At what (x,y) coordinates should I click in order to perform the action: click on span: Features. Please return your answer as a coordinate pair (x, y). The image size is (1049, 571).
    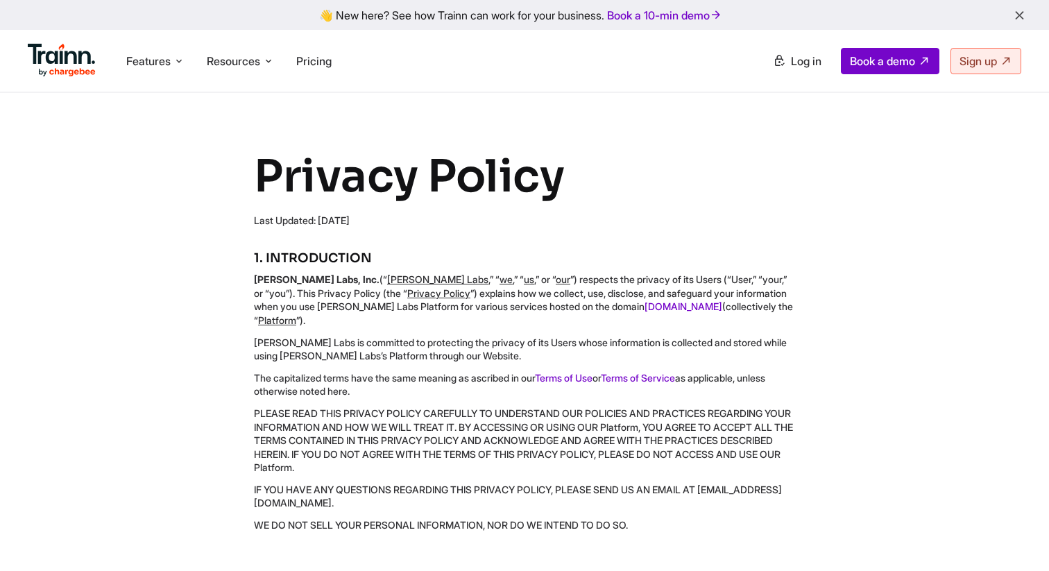
    Looking at the image, I should click on (149, 61).